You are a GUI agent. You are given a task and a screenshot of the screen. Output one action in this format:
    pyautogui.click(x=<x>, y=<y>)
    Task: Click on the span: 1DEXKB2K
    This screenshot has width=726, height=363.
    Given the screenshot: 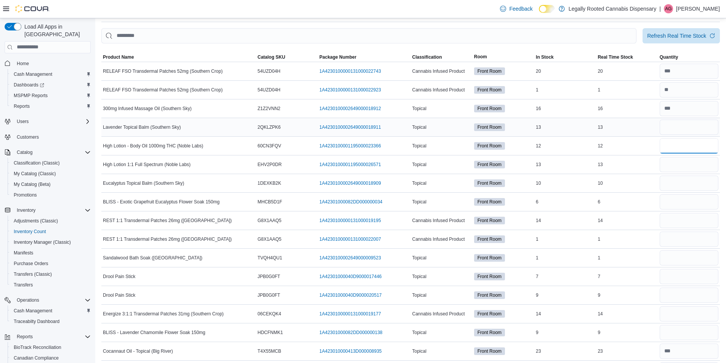 What is the action you would take?
    pyautogui.click(x=270, y=183)
    